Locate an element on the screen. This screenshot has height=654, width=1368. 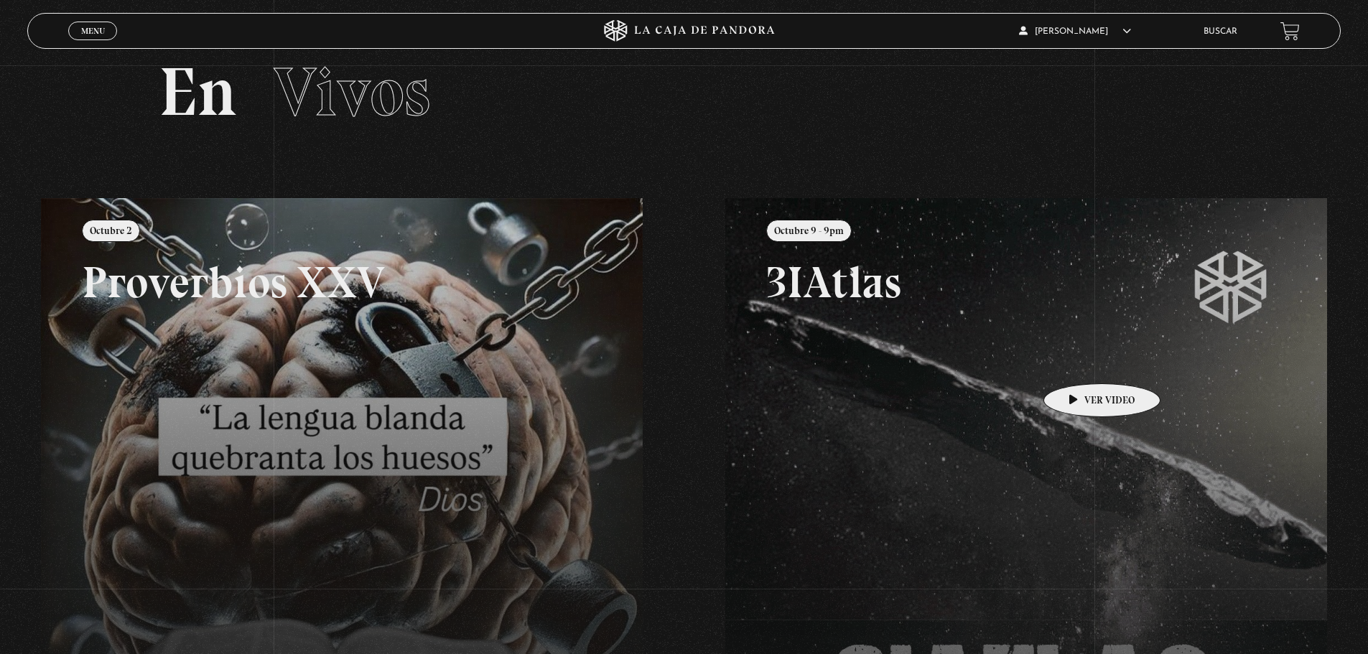
a: Buscar is located at coordinates (1220, 32).